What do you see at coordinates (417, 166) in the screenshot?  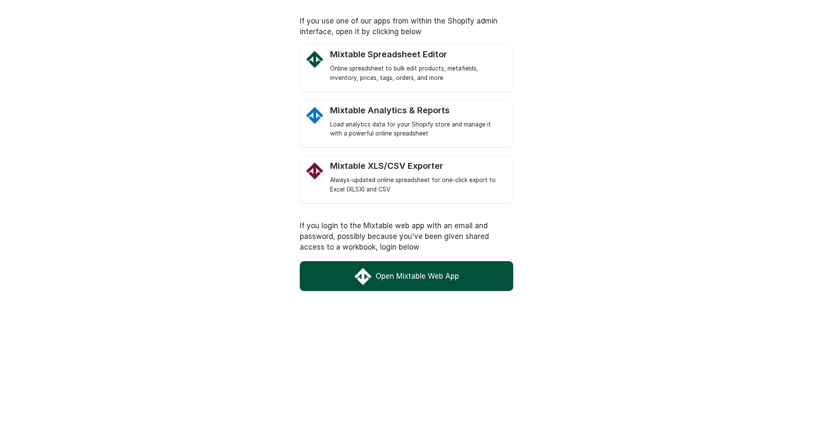 I see `div: Mixtable XLS/CSV Exporter` at bounding box center [417, 166].